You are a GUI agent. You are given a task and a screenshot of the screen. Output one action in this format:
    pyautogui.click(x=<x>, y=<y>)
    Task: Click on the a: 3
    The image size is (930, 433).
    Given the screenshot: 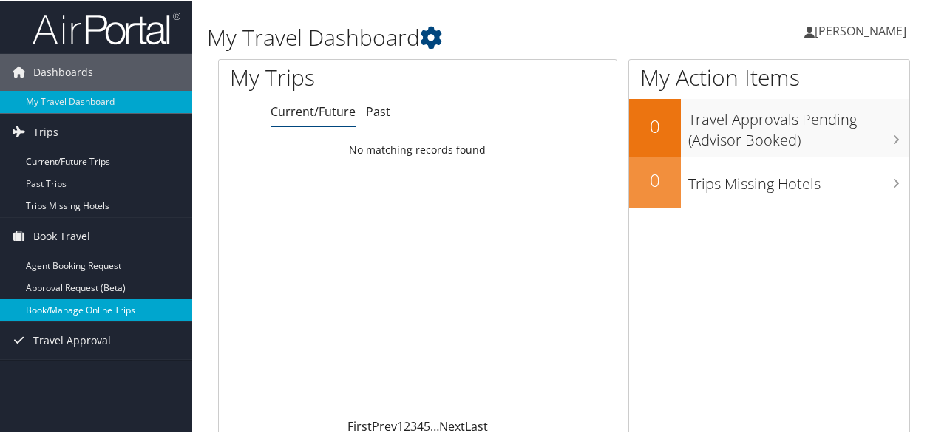 What is the action you would take?
    pyautogui.click(x=413, y=425)
    